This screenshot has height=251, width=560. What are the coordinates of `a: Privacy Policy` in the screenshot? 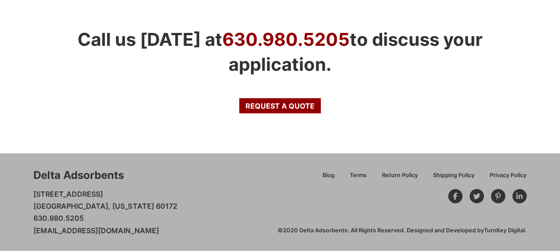 It's located at (504, 178).